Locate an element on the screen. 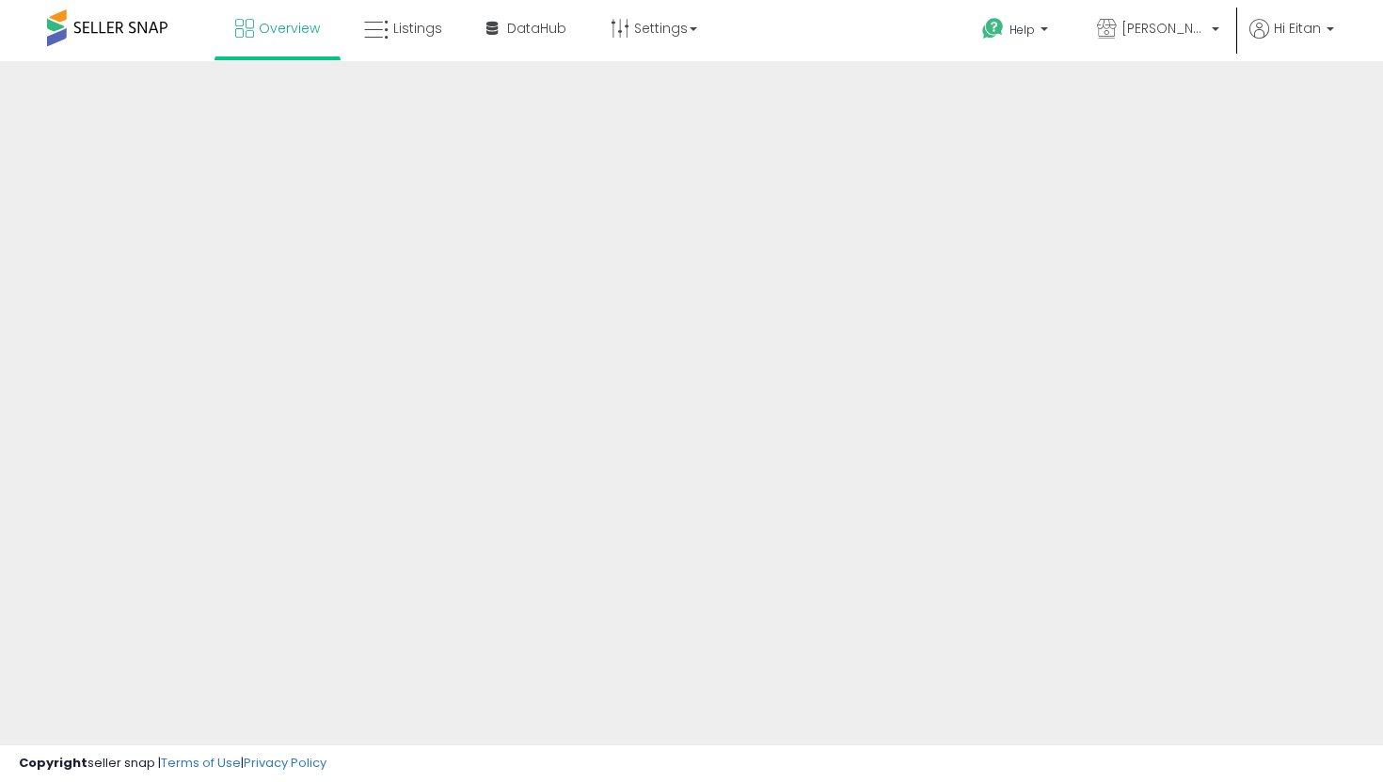 This screenshot has width=1383, height=782. strong: Copyright is located at coordinates (53, 762).